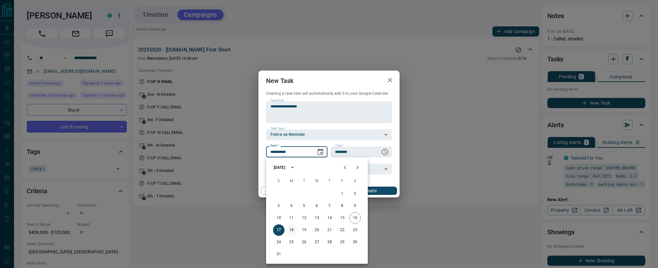 The height and width of the screenshot is (268, 658). Describe the element at coordinates (279, 242) in the screenshot. I see `button: 24` at that location.